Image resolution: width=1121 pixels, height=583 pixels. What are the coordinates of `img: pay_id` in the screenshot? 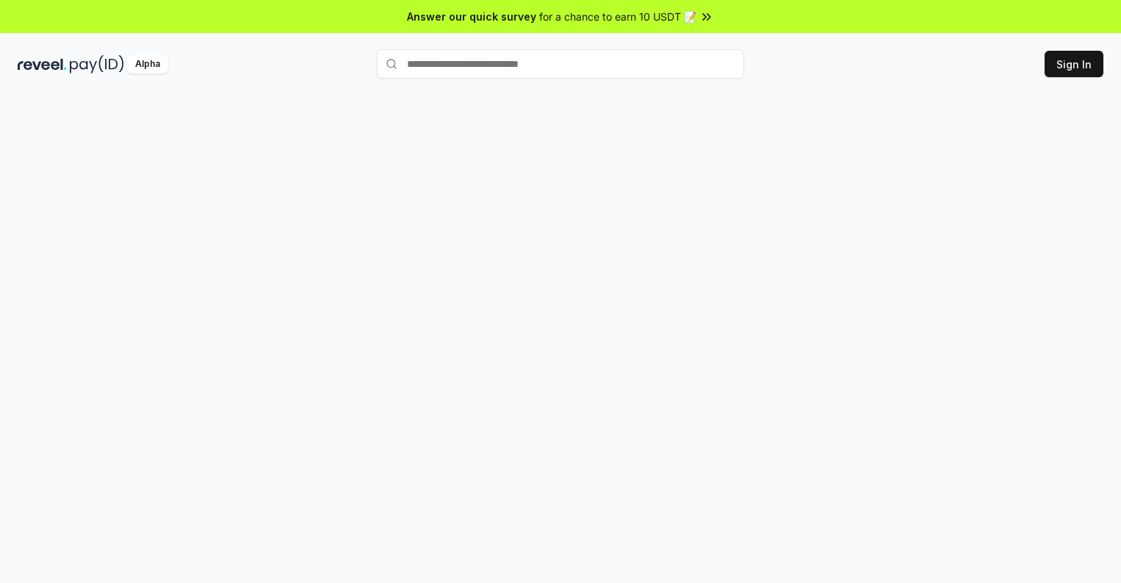 It's located at (97, 64).